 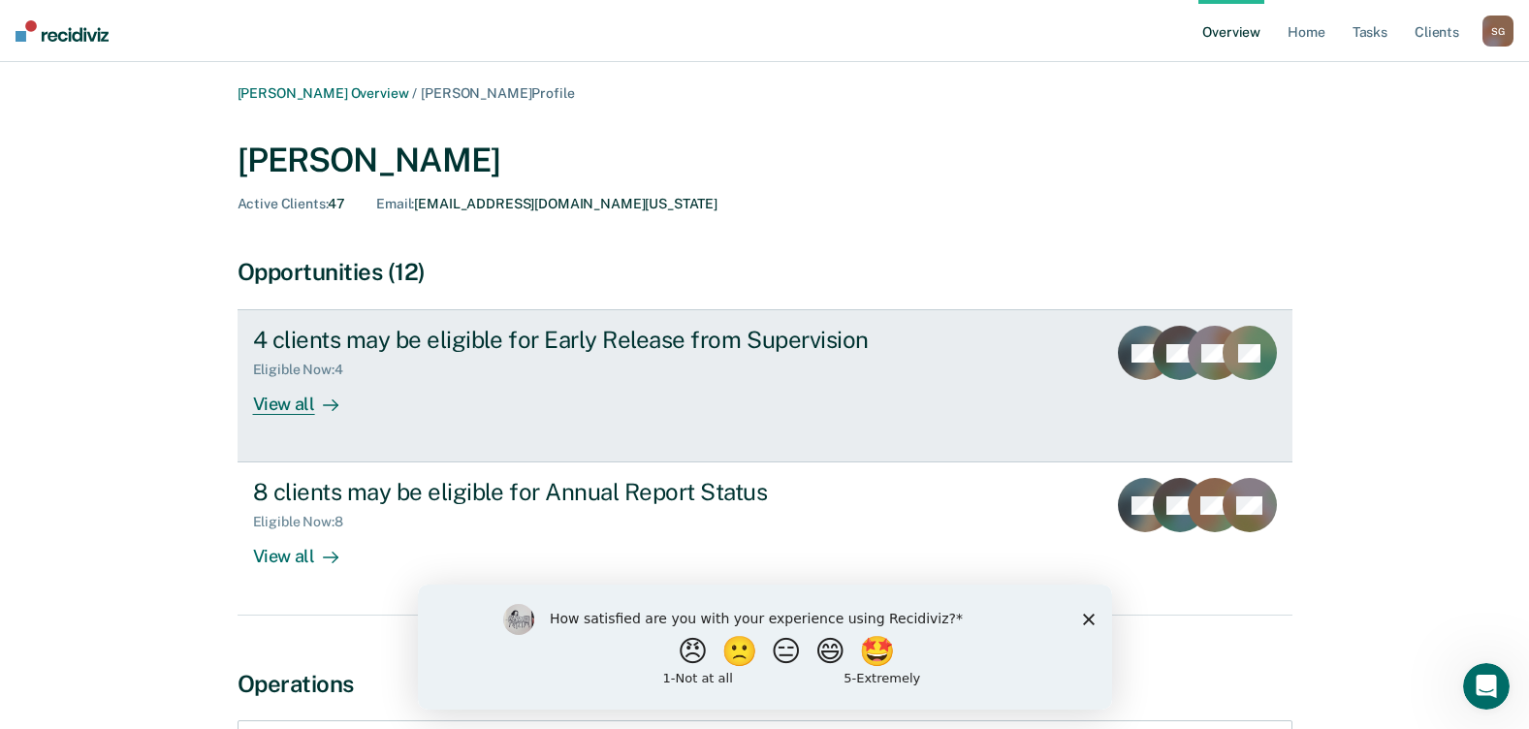 I want to click on button: 3, so click(x=369, y=67).